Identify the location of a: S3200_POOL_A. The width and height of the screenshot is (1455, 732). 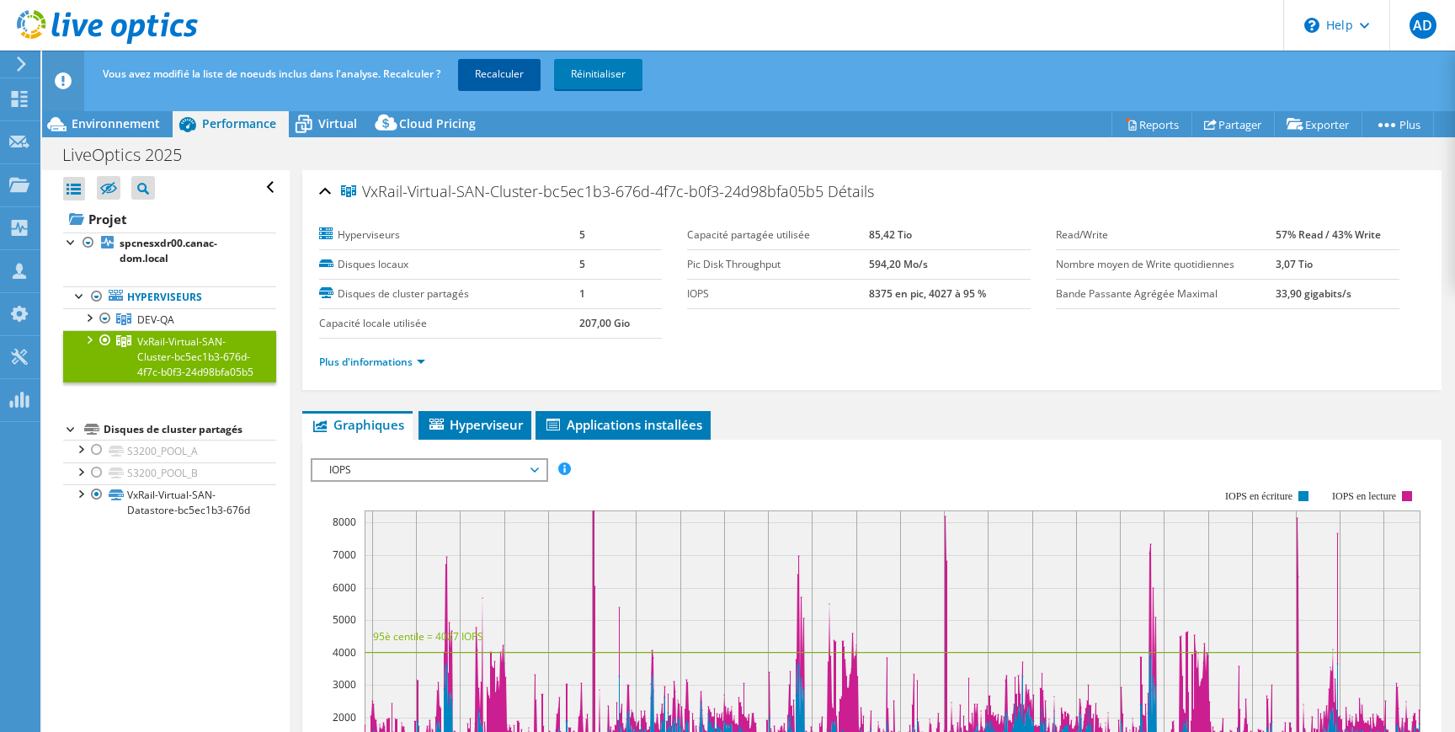
(169, 451).